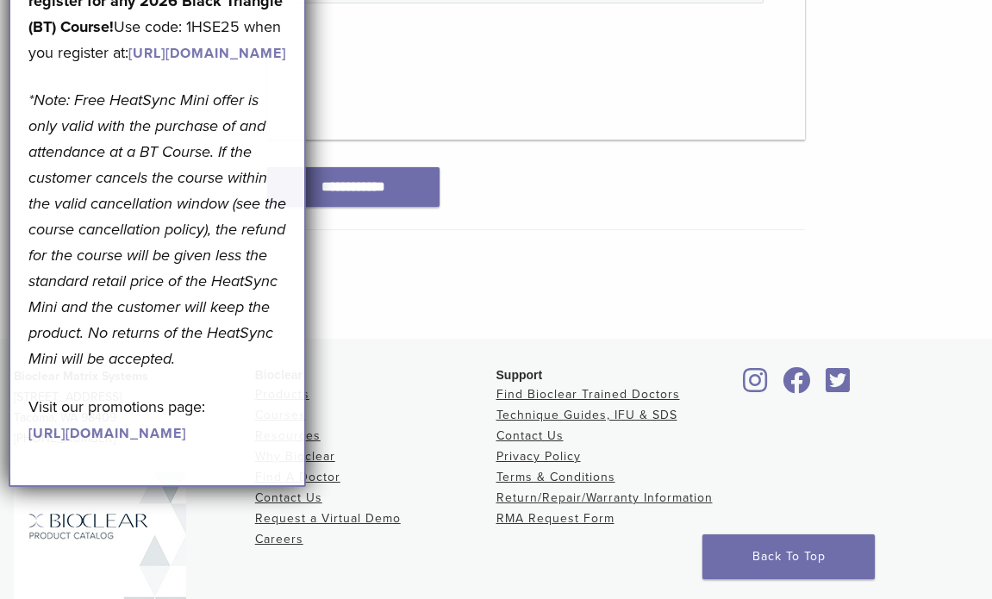 This screenshot has height=599, width=992. What do you see at coordinates (327, 518) in the screenshot?
I see `a: Request a Virtual Demo` at bounding box center [327, 518].